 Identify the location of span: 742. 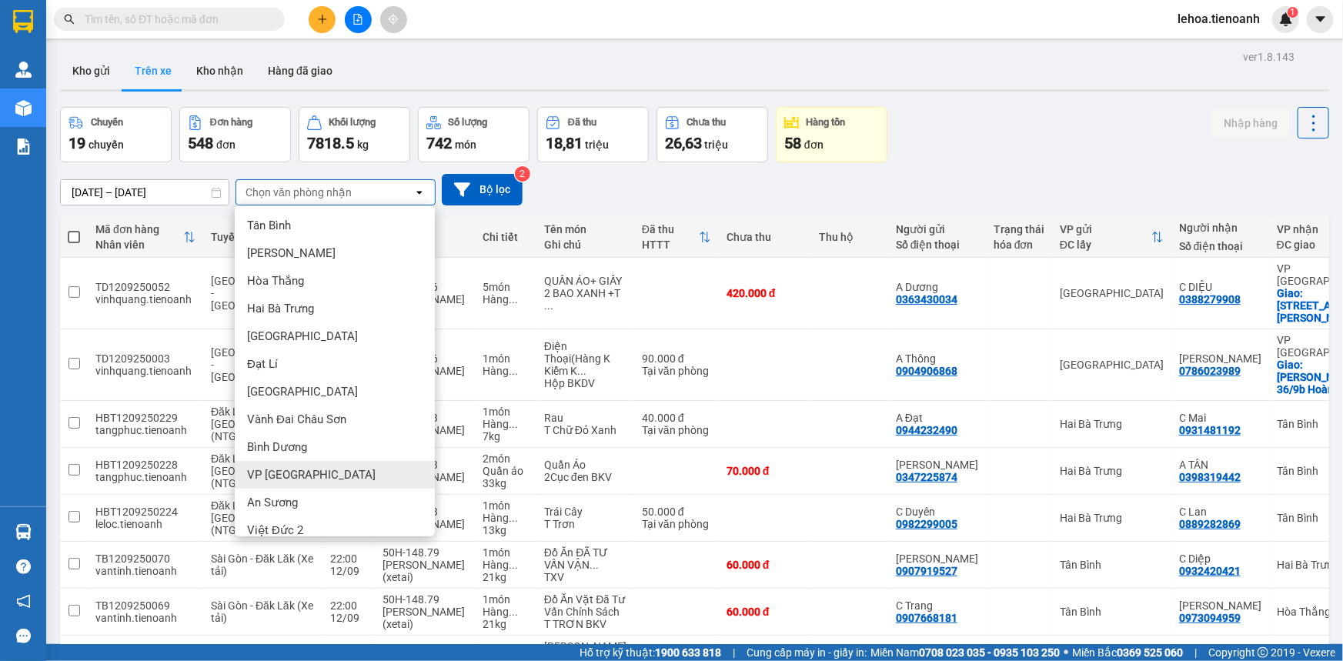
(439, 143).